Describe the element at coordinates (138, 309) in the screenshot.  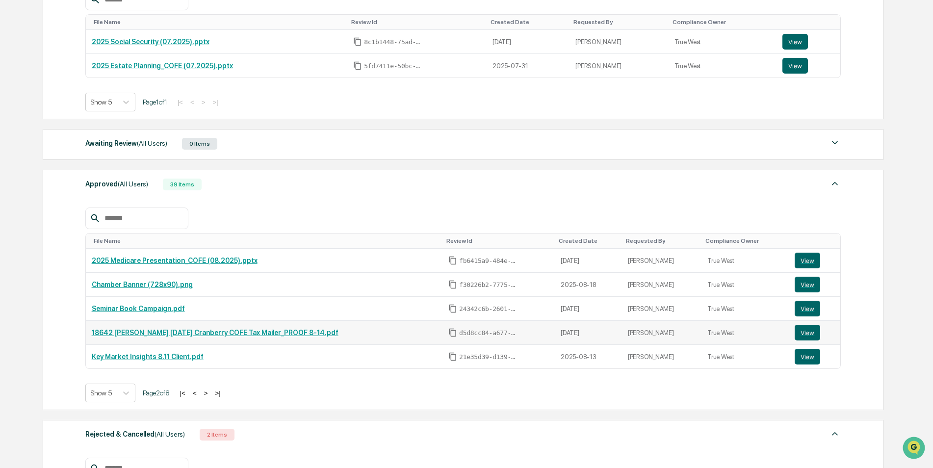
I see `a: Seminar Book Campaign.pdf` at that location.